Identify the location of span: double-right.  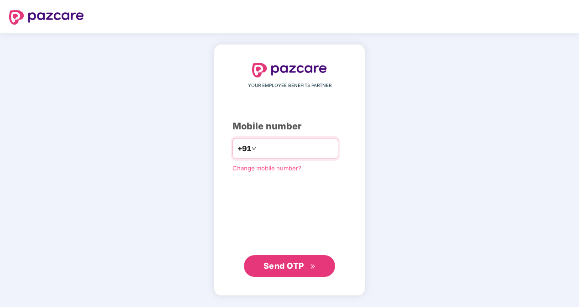
(313, 267).